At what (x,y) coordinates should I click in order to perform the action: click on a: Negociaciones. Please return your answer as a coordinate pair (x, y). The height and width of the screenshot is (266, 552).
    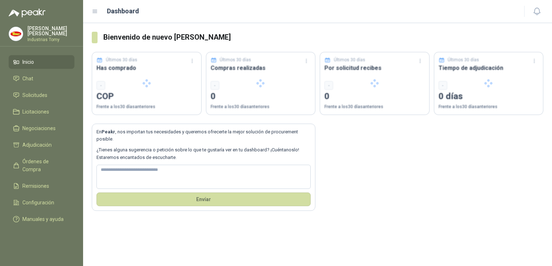
    Looking at the image, I should click on (42, 129).